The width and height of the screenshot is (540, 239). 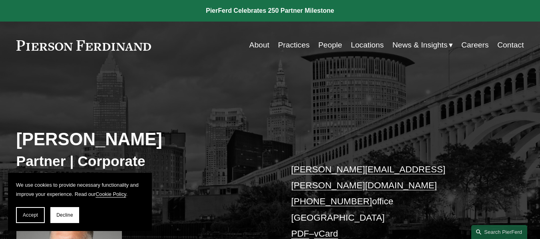 What do you see at coordinates (499, 232) in the screenshot?
I see `a: Search this site` at bounding box center [499, 232].